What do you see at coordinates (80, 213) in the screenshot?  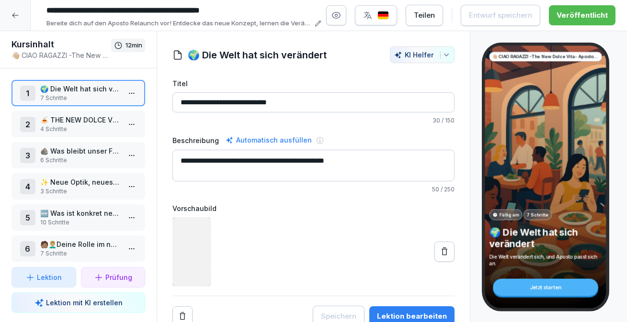 I see `p: 🆕 Was ist konkret neu?` at bounding box center [80, 213].